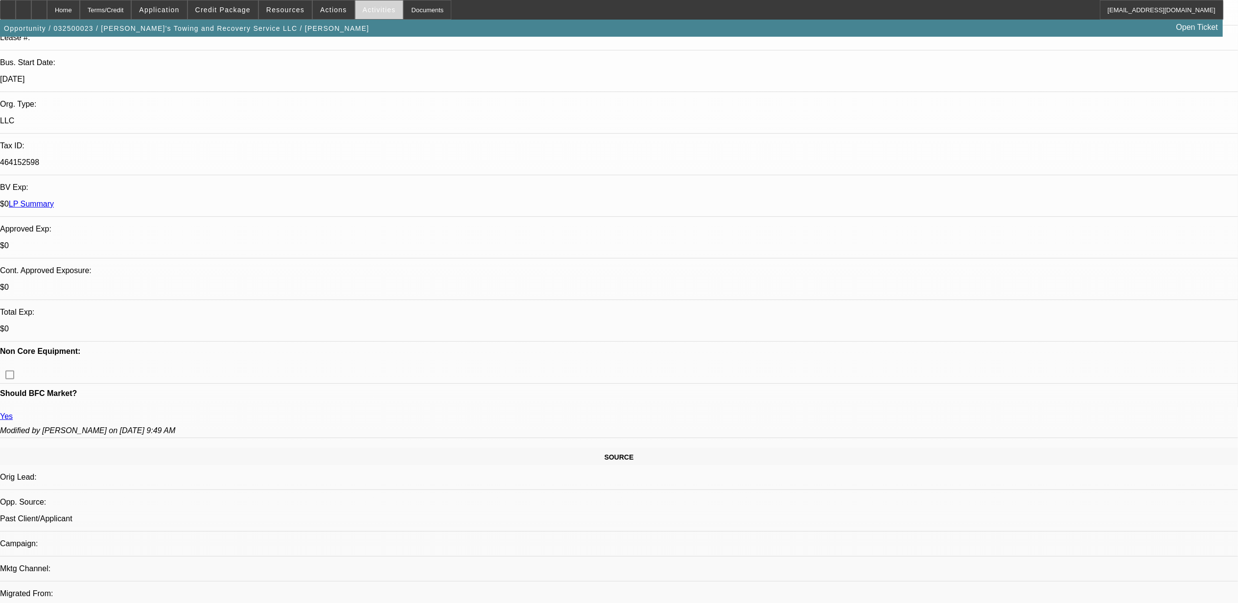 This screenshot has width=1238, height=603. Describe the element at coordinates (619, 457) in the screenshot. I see `span: SOURCE` at that location.